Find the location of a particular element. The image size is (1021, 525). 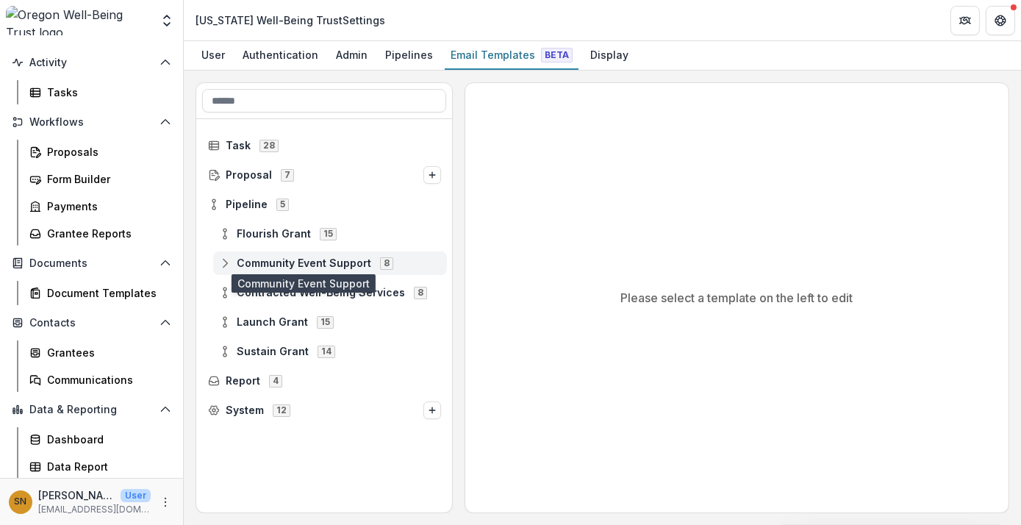

span: 7 is located at coordinates (287, 175).